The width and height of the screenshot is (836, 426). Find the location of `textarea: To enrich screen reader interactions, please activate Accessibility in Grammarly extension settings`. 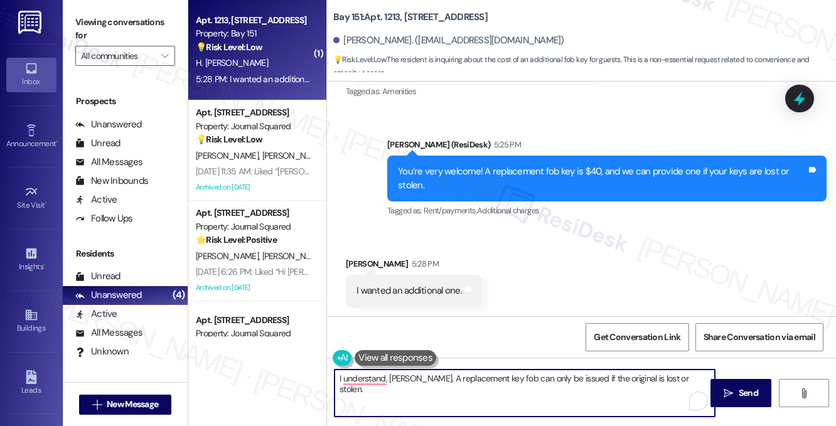

textarea: To enrich screen reader interactions, please activate Accessibility in Grammarly extension settings is located at coordinates (525, 393).